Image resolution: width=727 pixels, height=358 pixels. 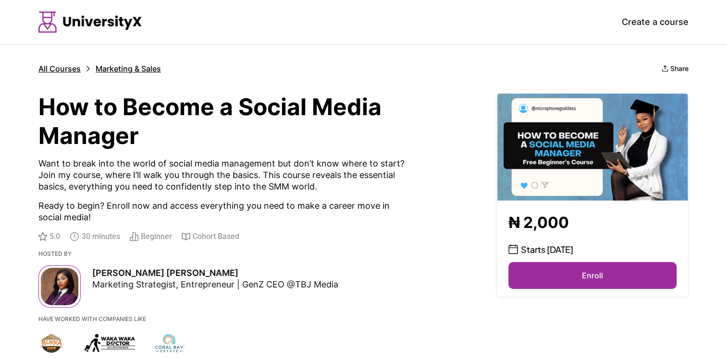 I want to click on p: Ready to begin? Enroll now and access everything you need to make a career move in social media!, so click(x=222, y=212).